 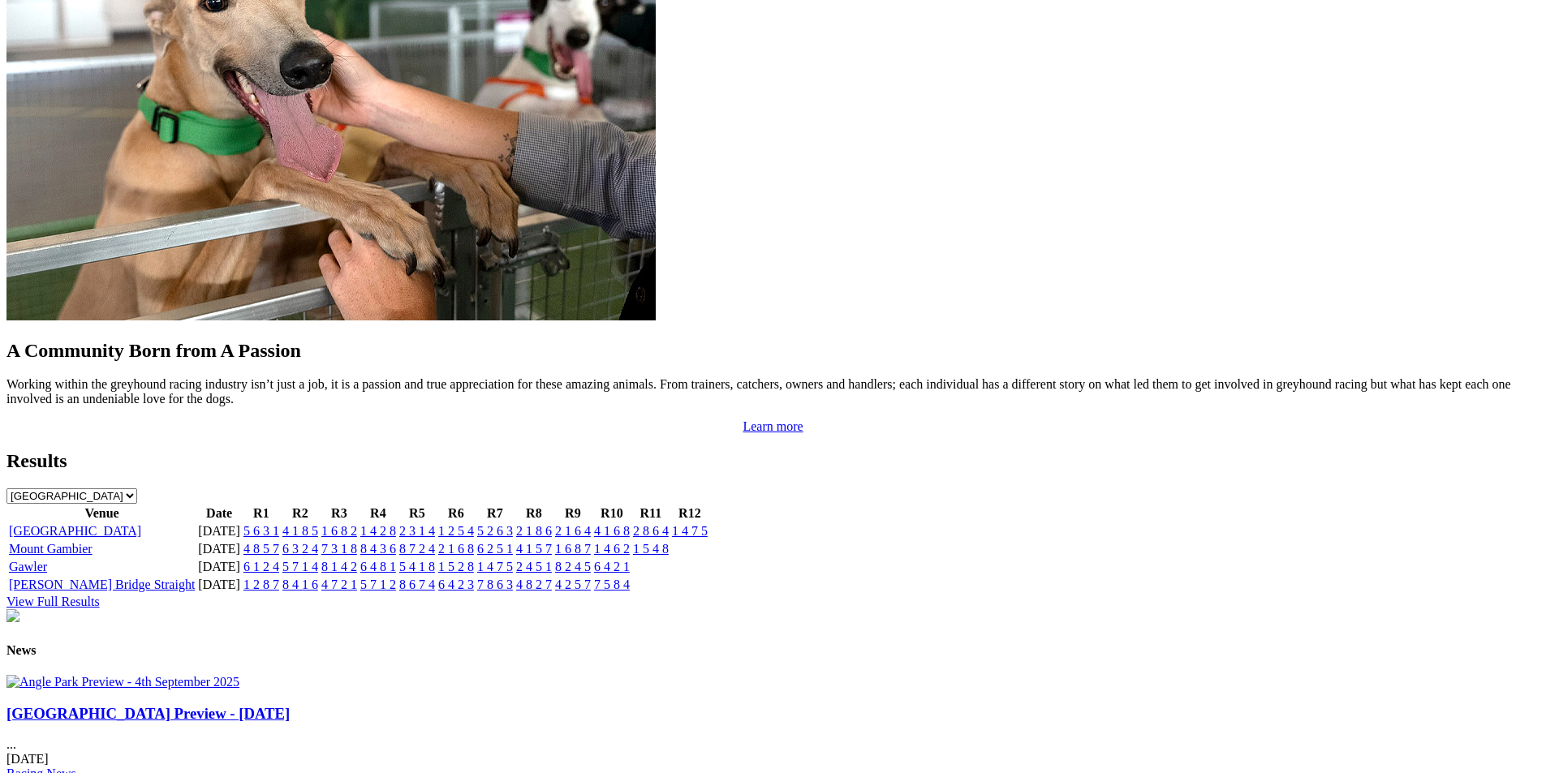 I want to click on a: 8 4 3 6, so click(x=378, y=548).